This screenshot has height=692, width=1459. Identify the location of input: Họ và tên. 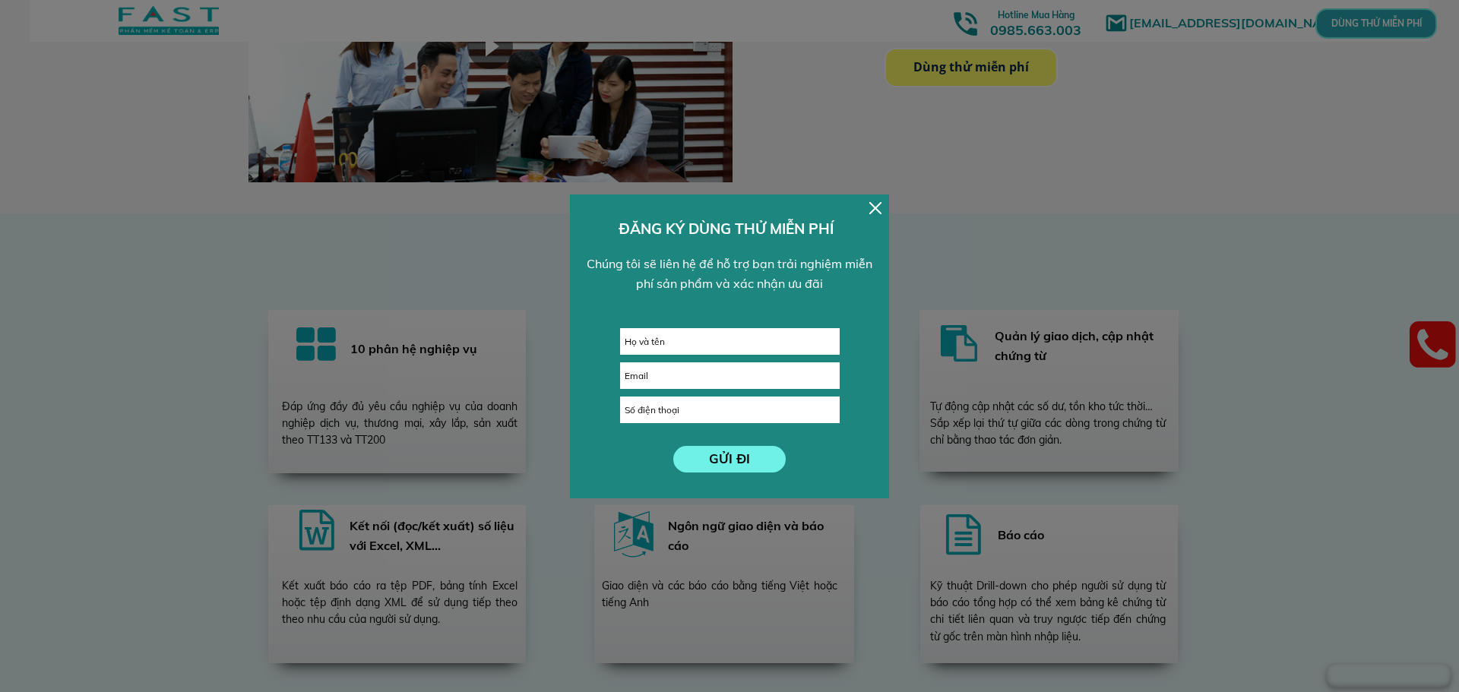
(730, 341).